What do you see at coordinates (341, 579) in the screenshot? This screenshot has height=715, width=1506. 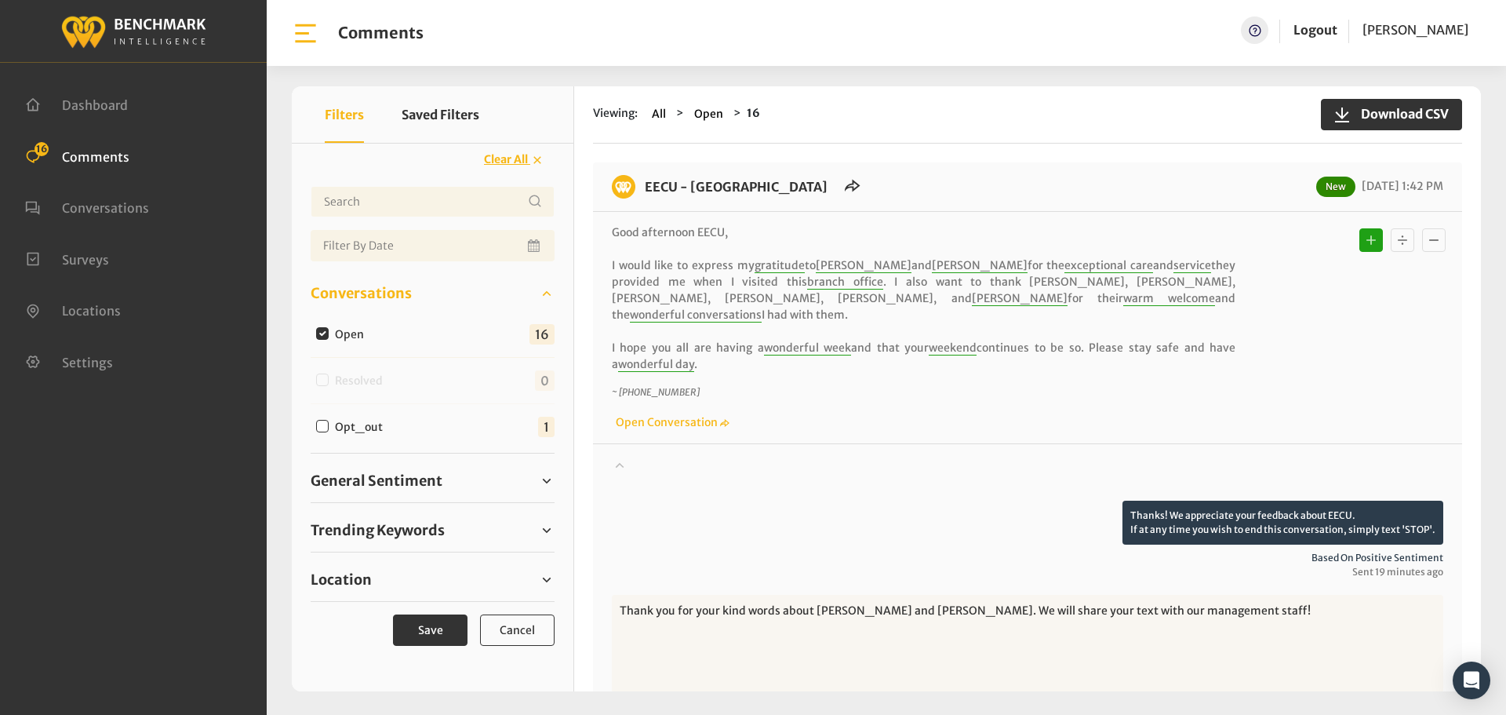 I see `span: Location` at bounding box center [341, 579].